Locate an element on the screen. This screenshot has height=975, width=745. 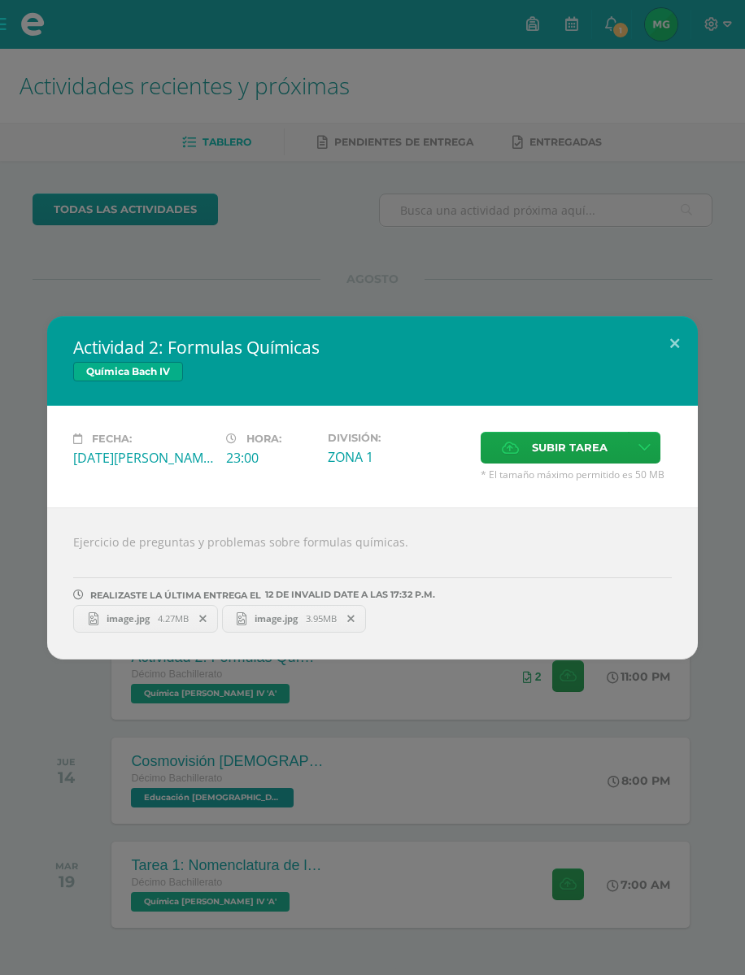
div: ZONA 1 is located at coordinates (398, 457).